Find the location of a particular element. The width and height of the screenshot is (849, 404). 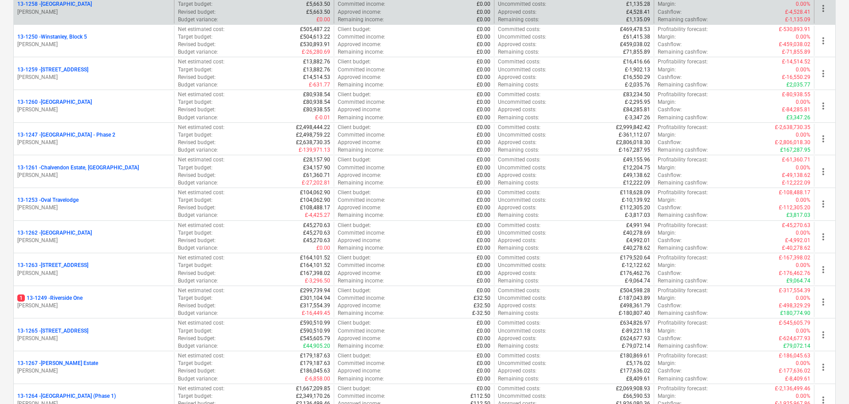

p: £2,638,730.35 is located at coordinates (313, 142).